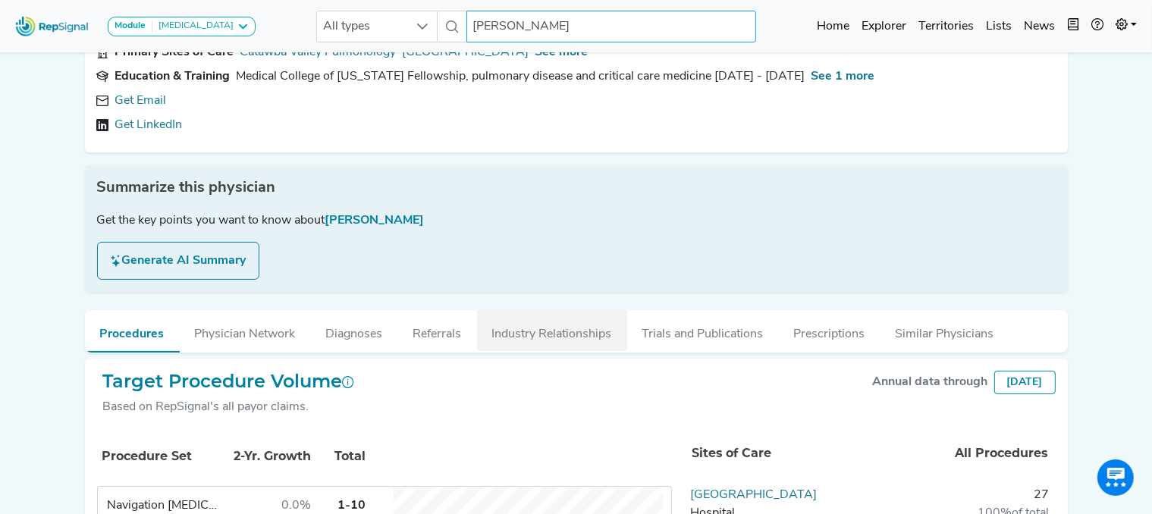 This screenshot has width=1152, height=514. Describe the element at coordinates (931, 382) in the screenshot. I see `div: Annual data through` at that location.